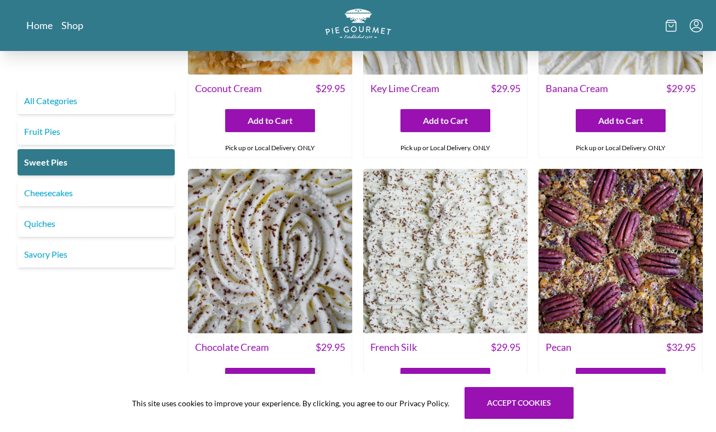 The width and height of the screenshot is (716, 432). What do you see at coordinates (228, 88) in the screenshot?
I see `span: Coconut Cream` at bounding box center [228, 88].